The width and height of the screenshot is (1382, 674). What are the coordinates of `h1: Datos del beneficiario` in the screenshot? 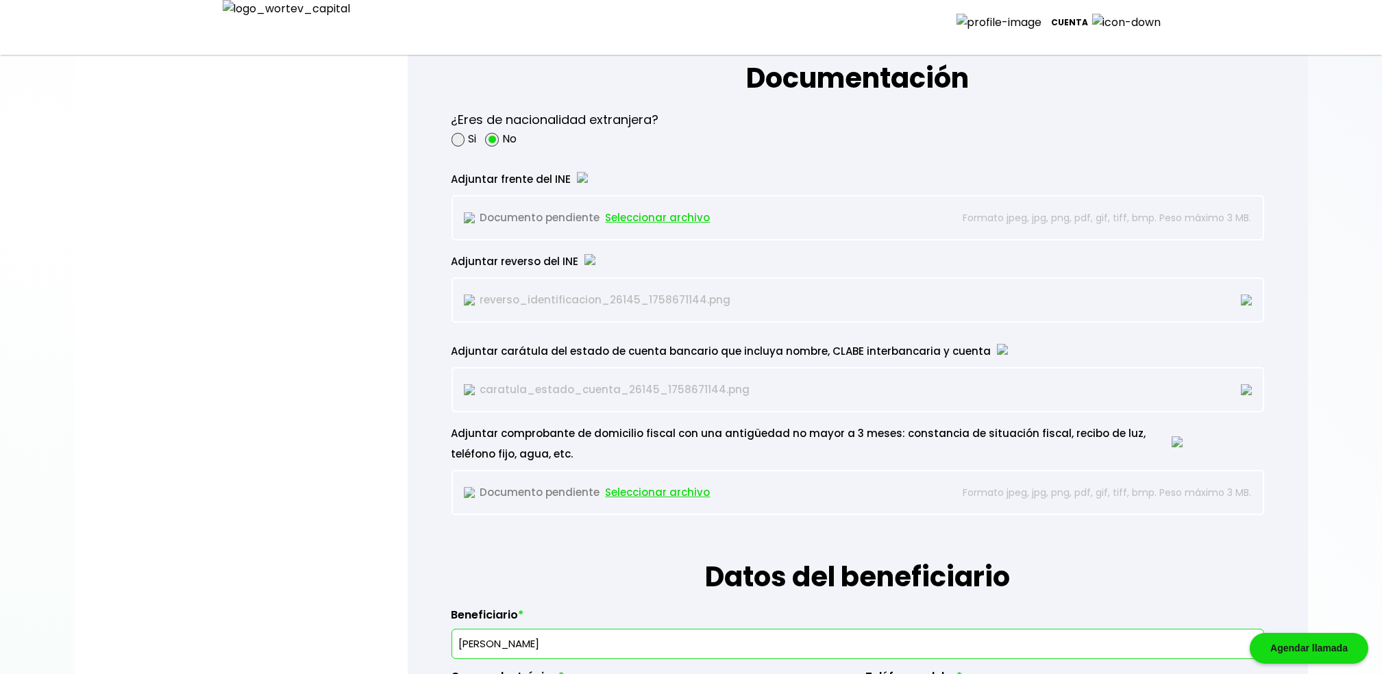 It's located at (858, 556).